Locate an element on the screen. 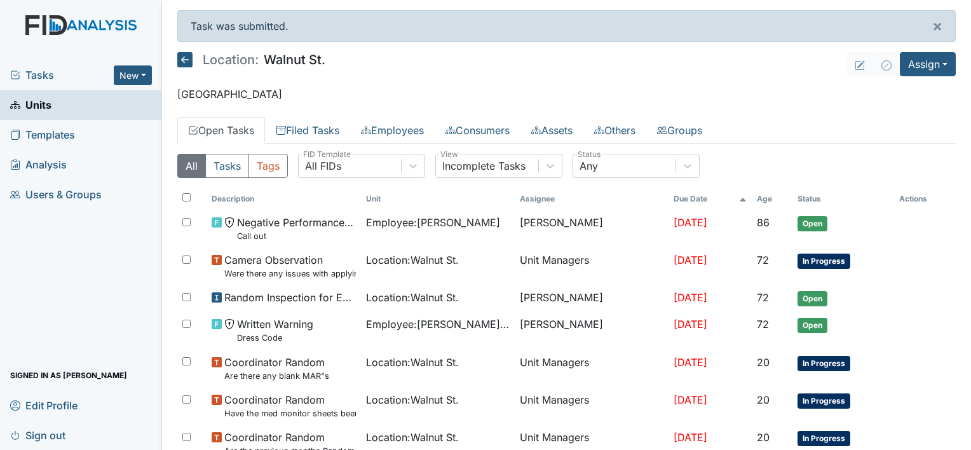 The width and height of the screenshot is (971, 450). span: Units is located at coordinates (31, 105).